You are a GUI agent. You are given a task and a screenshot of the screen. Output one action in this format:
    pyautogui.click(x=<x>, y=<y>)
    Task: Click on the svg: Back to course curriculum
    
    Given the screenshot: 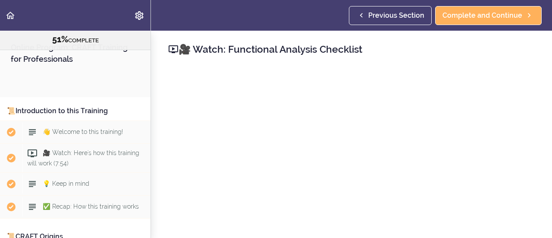 What is the action you would take?
    pyautogui.click(x=10, y=16)
    